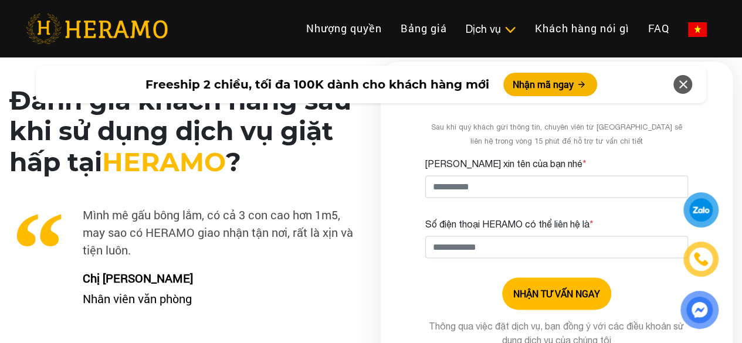 The height and width of the screenshot is (343, 742). Describe the element at coordinates (491, 29) in the screenshot. I see `div: Dịch vụ` at that location.